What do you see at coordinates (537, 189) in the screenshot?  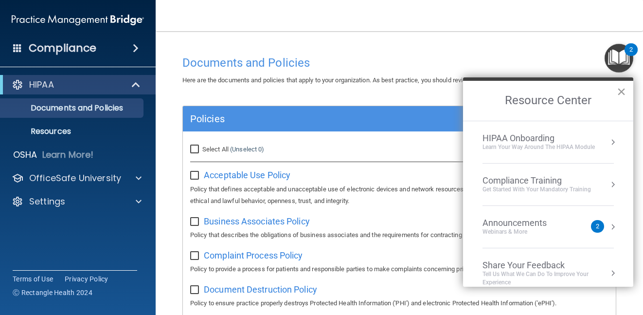 I see `div: Get Started with your mandatory training` at bounding box center [537, 189].